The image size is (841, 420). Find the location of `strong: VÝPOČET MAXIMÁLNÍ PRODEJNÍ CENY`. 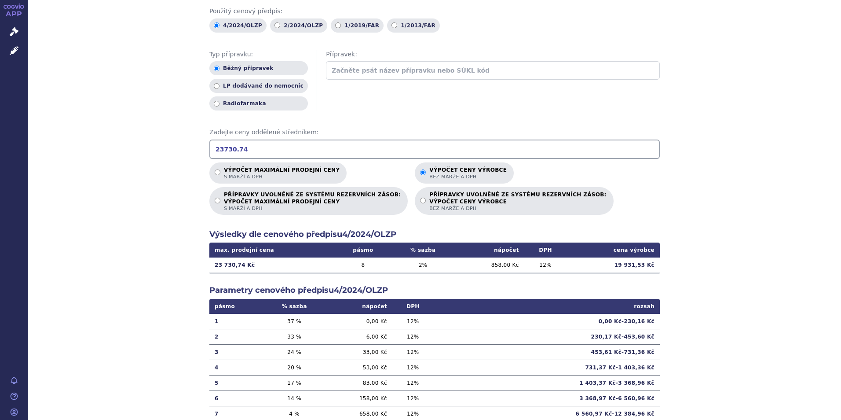

strong: VÝPOČET MAXIMÁLNÍ PRODEJNÍ CENY is located at coordinates (312, 202).